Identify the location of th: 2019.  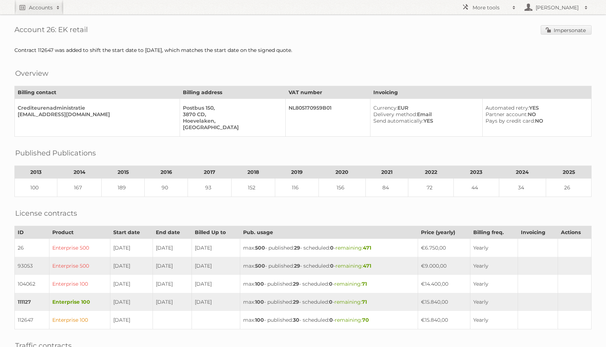
(296, 172).